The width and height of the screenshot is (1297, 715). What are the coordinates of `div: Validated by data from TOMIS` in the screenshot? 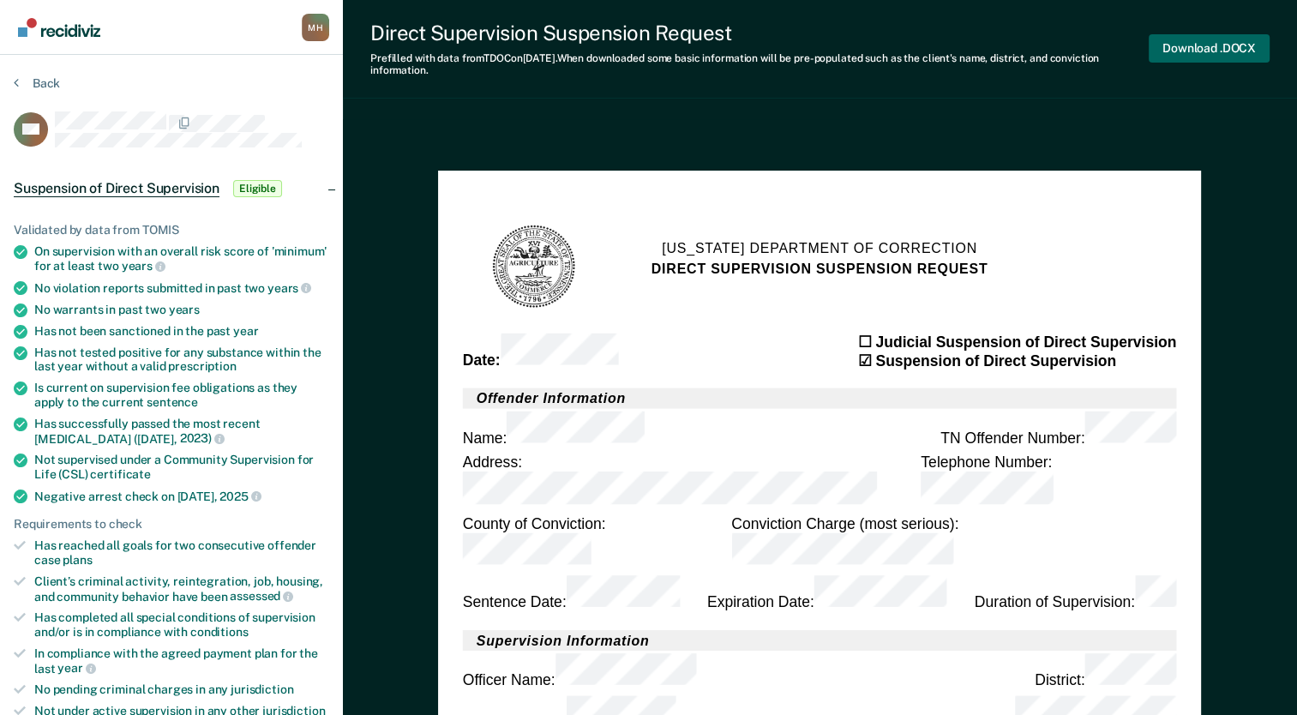 It's located at (171, 230).